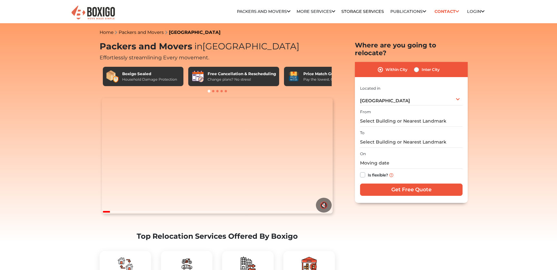 This screenshot has width=557, height=270. I want to click on label: Located in, so click(370, 88).